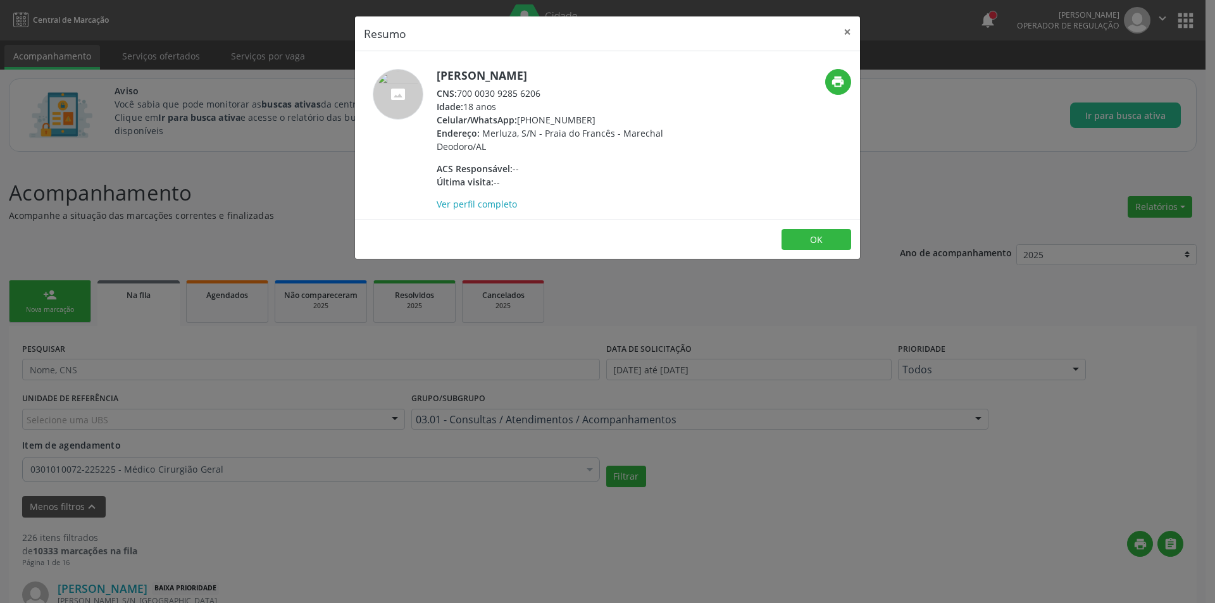 The width and height of the screenshot is (1215, 603). Describe the element at coordinates (398, 94) in the screenshot. I see `img: accompaniment` at that location.